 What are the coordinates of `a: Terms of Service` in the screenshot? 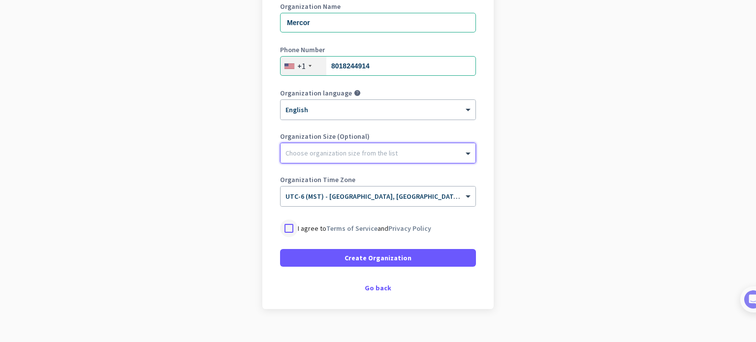 It's located at (352, 228).